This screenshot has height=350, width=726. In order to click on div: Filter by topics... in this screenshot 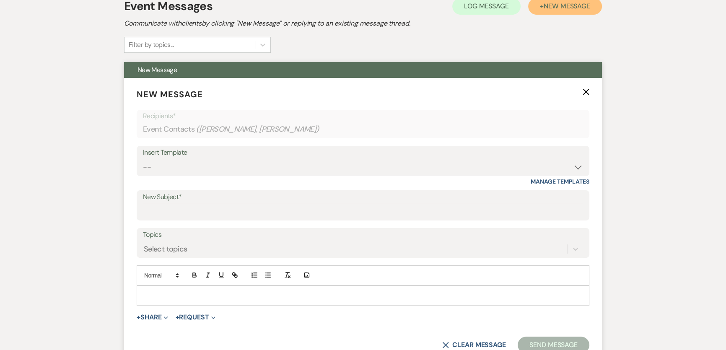, I will do `click(151, 45)`.